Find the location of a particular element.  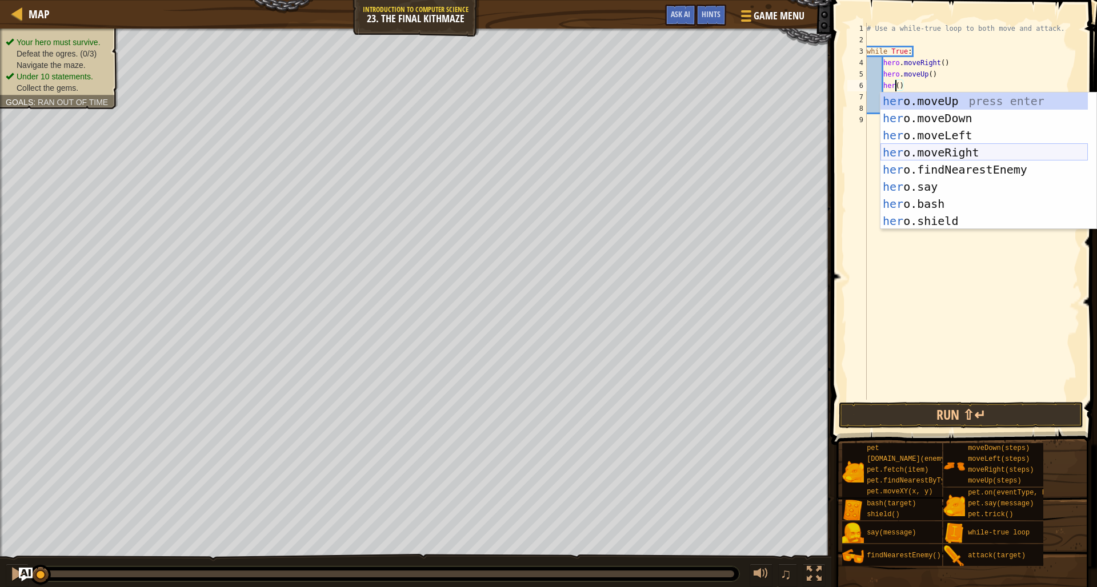

span: Collect the gems. is located at coordinates (47, 88).